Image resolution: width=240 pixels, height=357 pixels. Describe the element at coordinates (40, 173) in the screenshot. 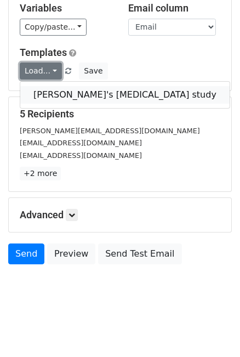

I see `a: +2 more` at that location.